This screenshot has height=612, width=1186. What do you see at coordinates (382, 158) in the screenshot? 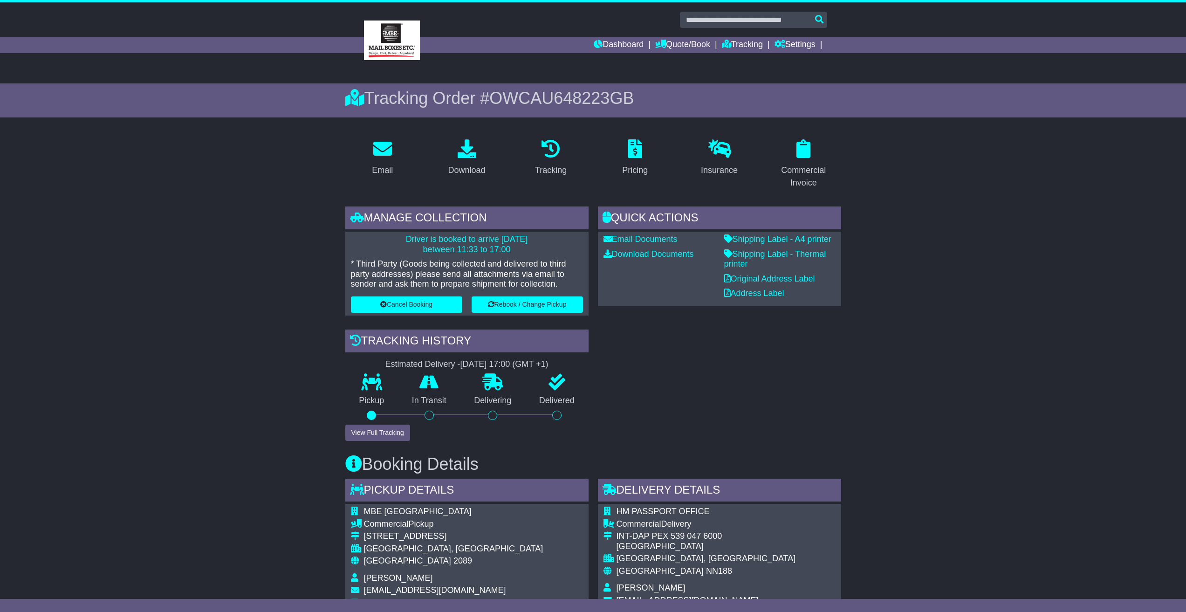
I see `a: Email` at bounding box center [382, 158].